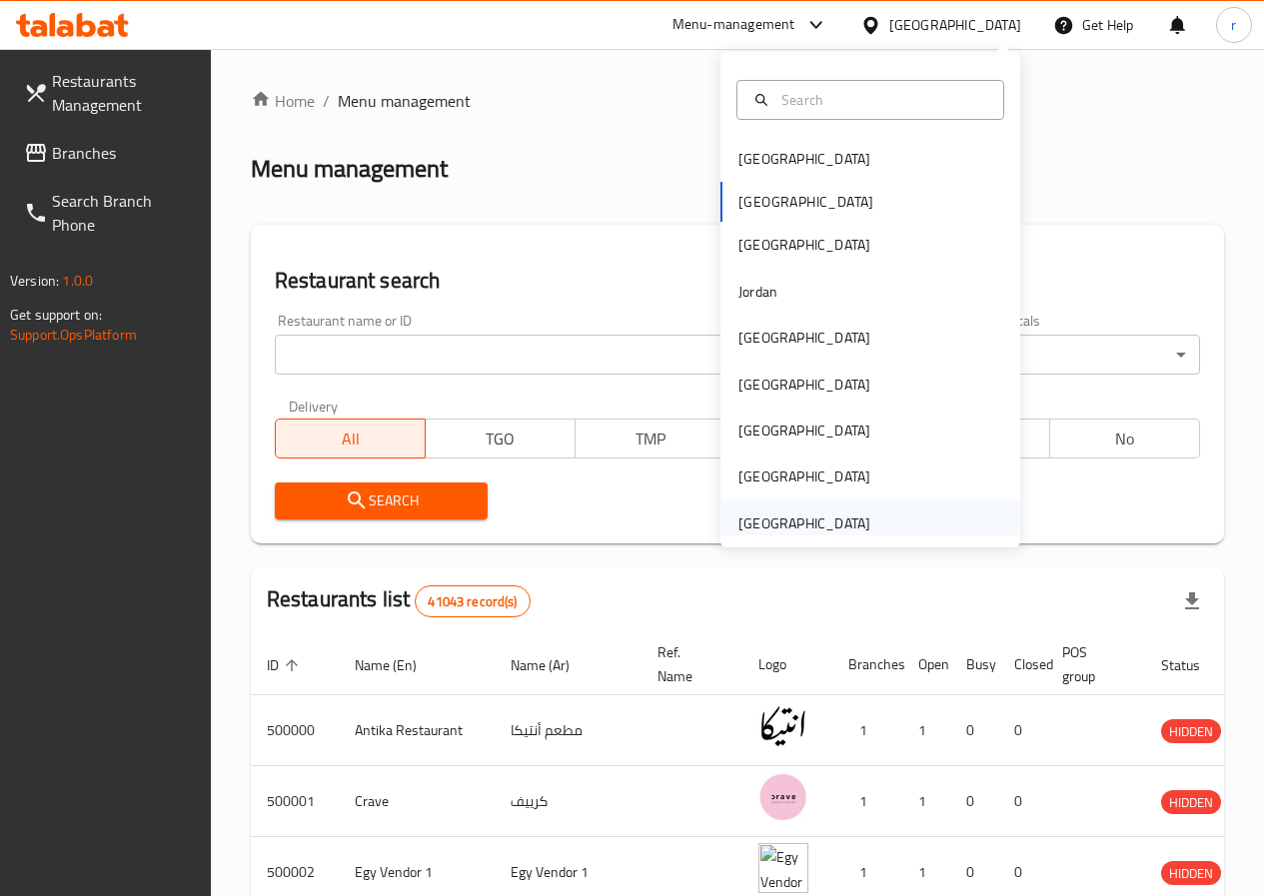 This screenshot has width=1264, height=896. I want to click on th: Logo, so click(787, 664).